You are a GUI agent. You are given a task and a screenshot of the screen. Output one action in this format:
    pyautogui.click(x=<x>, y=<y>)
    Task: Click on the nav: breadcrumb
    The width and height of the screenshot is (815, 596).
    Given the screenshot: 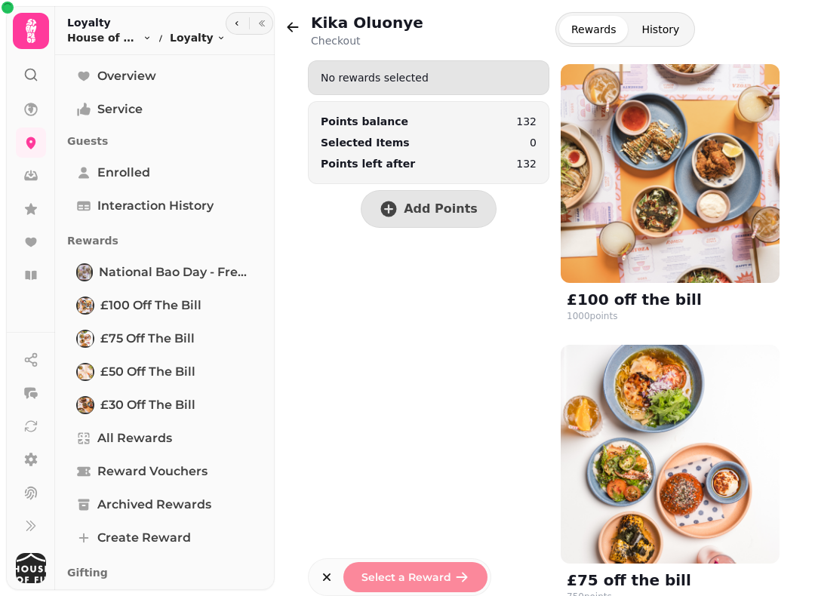 What is the action you would take?
    pyautogui.click(x=146, y=38)
    